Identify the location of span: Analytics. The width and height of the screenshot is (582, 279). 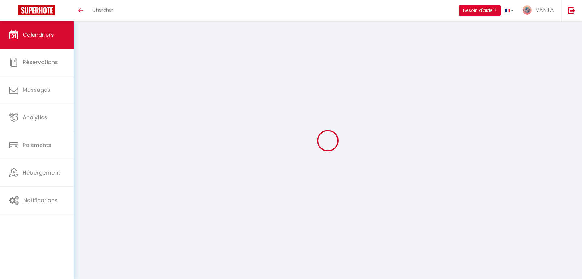
(35, 117).